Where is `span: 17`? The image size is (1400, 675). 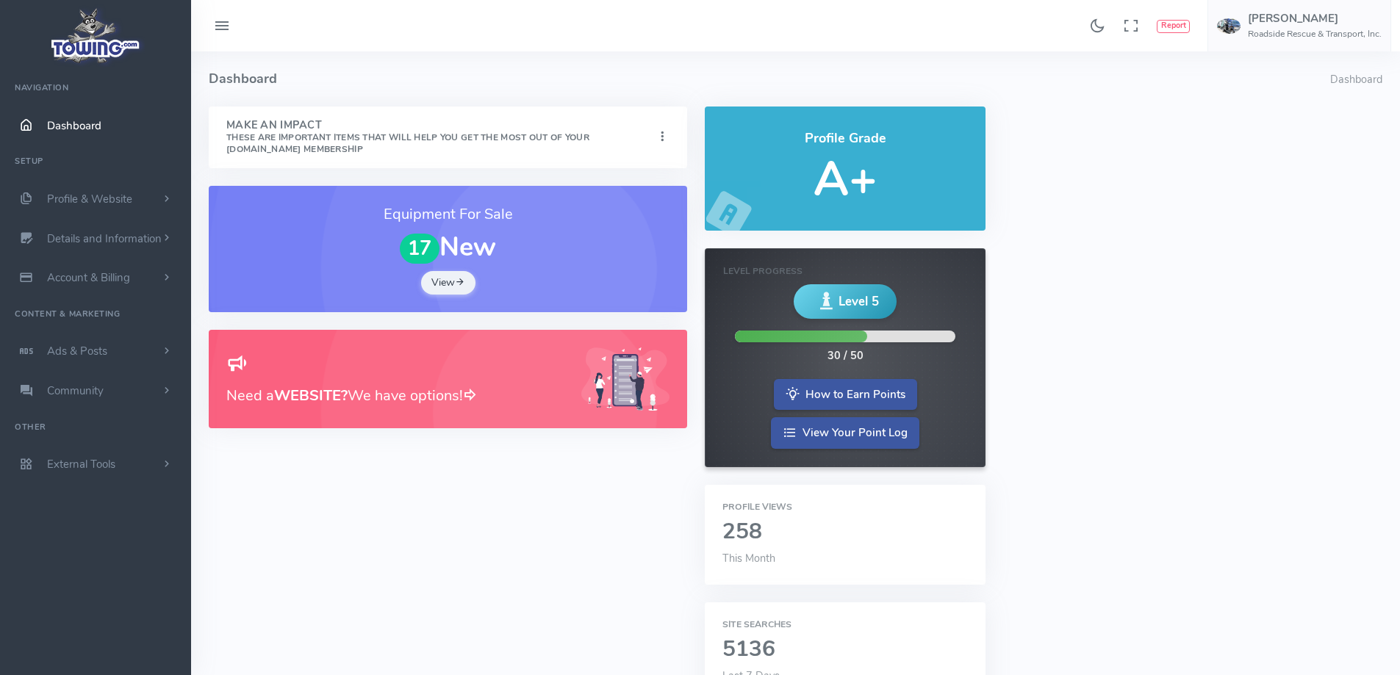 span: 17 is located at coordinates (420, 248).